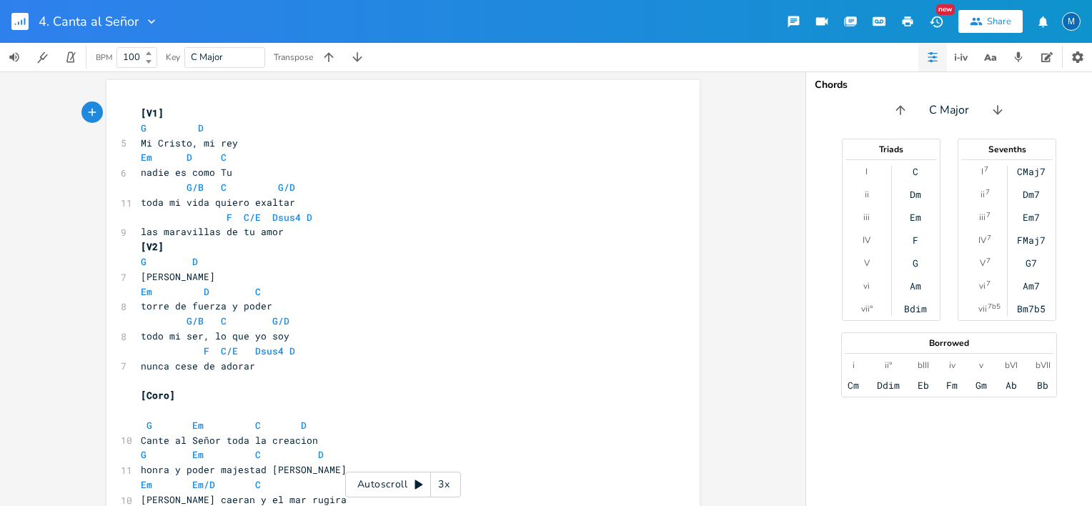 The width and height of the screenshot is (1092, 506). What do you see at coordinates (916, 263) in the screenshot?
I see `div: G` at bounding box center [916, 263].